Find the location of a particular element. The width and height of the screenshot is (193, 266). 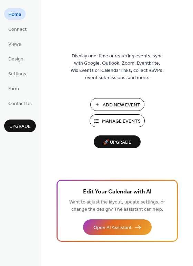

button: Manage Events is located at coordinates (117, 120).